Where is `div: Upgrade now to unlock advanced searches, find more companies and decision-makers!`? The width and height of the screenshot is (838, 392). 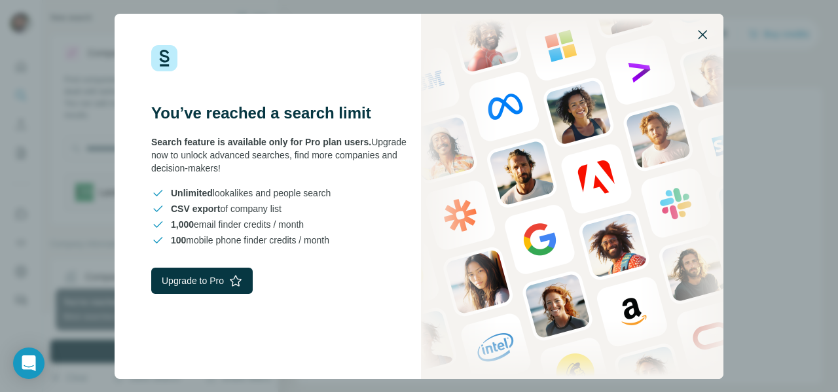
div: Upgrade now to unlock advanced searches, find more companies and decision-makers! is located at coordinates (285, 155).